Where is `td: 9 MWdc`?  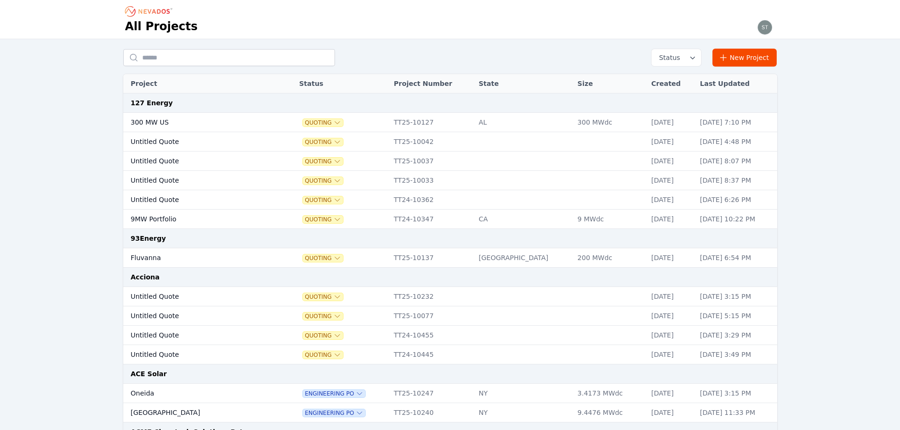
td: 9 MWdc is located at coordinates (609, 219).